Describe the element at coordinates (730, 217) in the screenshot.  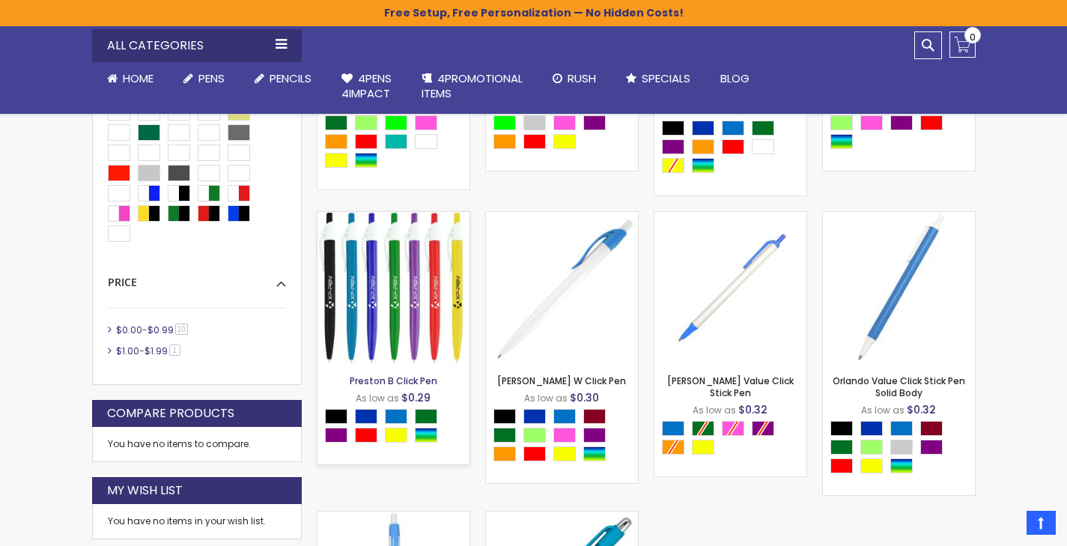
I see `a: Orlando Bright Value Click Stick Pen-BlueLight` at that location.